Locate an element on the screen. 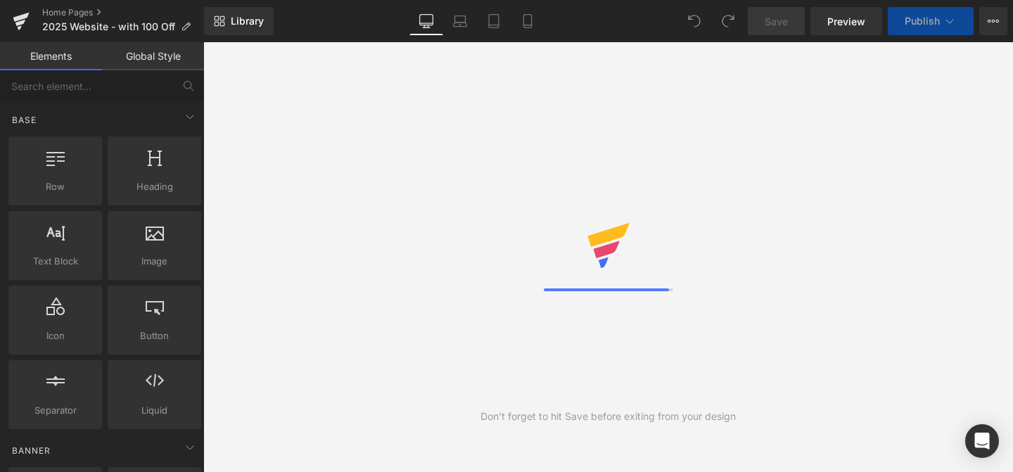 Image resolution: width=1013 pixels, height=472 pixels. a: Tablet is located at coordinates (494, 21).